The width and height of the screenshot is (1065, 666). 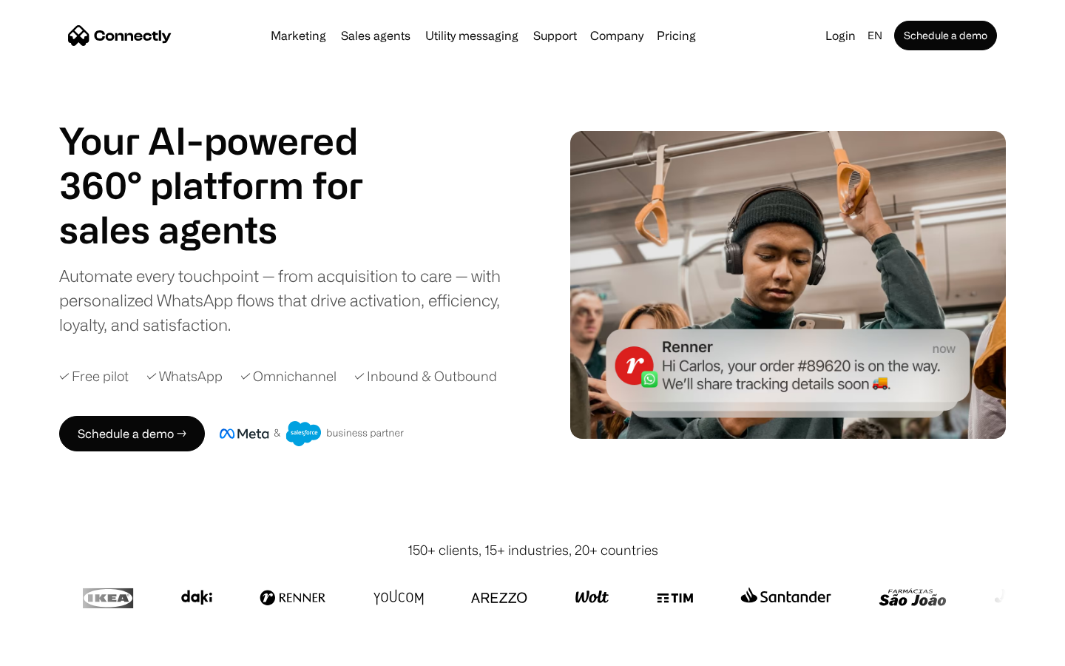 I want to click on div: ✓ Inbound & Outbound, so click(x=425, y=376).